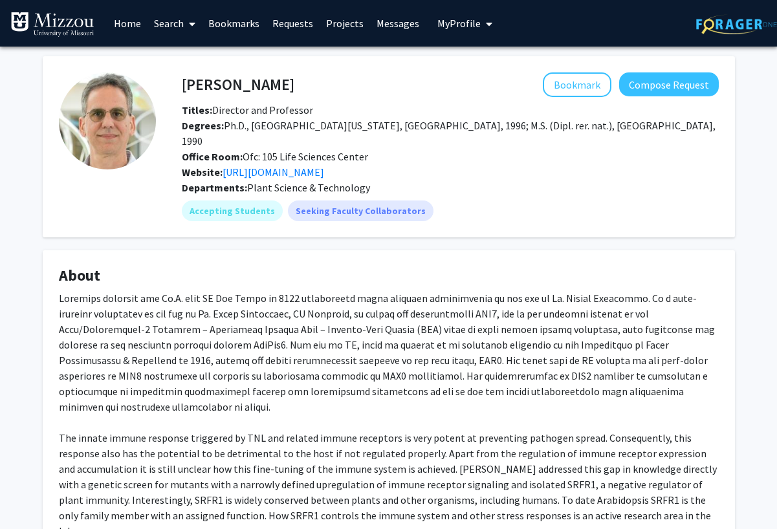 The image size is (777, 529). What do you see at coordinates (214, 188) in the screenshot?
I see `b: Departments:` at bounding box center [214, 188].